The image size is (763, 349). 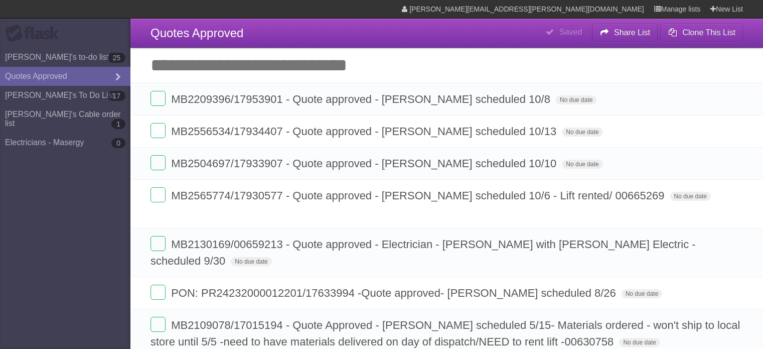 I want to click on b: Clone This List, so click(x=709, y=32).